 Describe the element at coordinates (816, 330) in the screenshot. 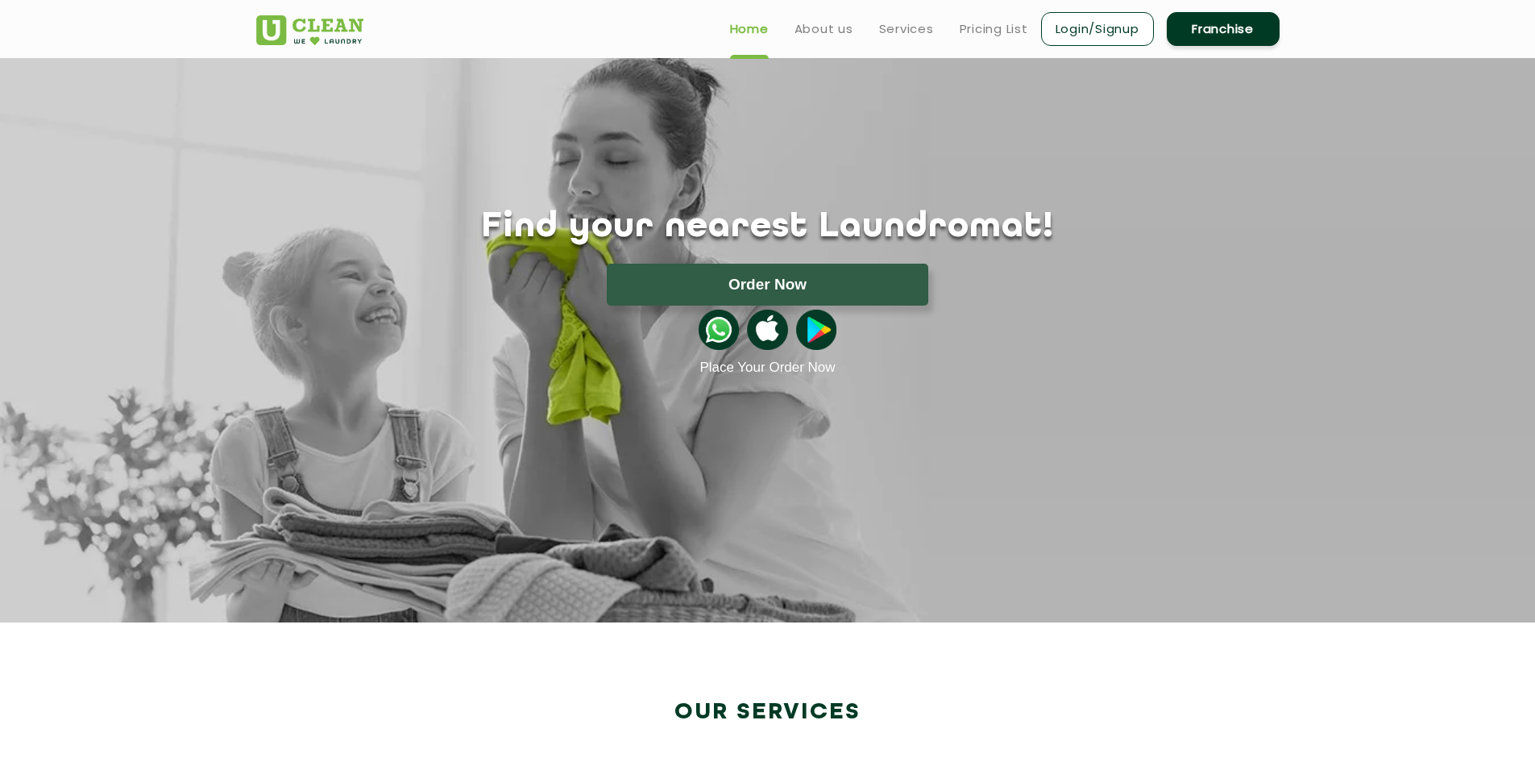

I see `img: playstoreicon.png` at that location.